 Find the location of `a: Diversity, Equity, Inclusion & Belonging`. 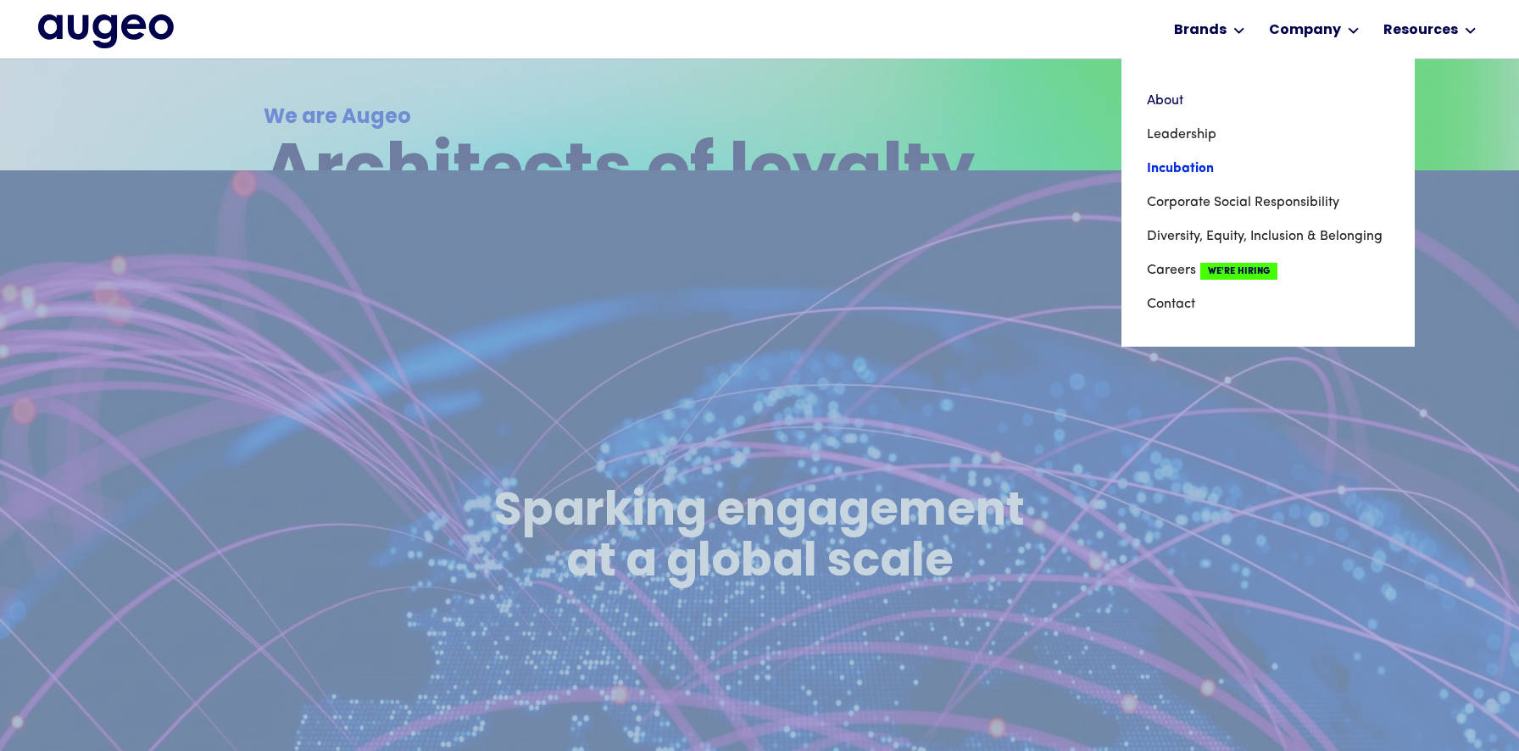

a: Diversity, Equity, Inclusion & Belonging is located at coordinates (1268, 237).